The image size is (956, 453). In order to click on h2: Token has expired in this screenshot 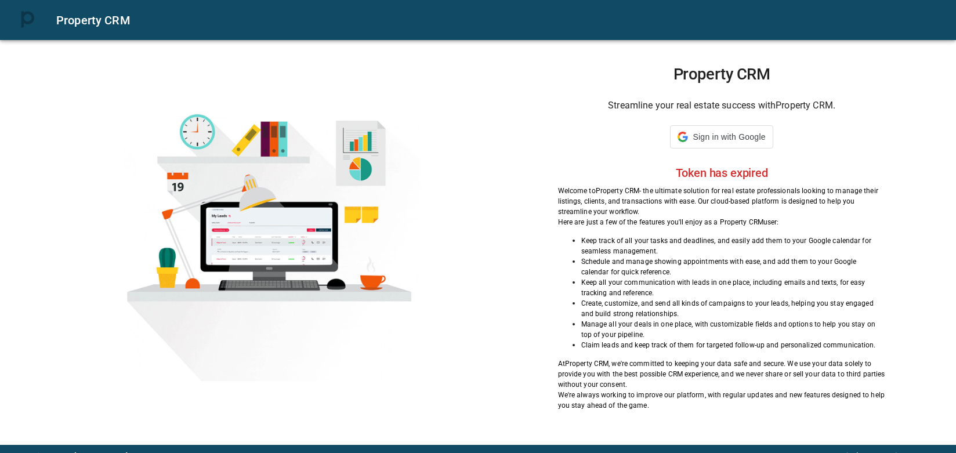, I will do `click(721, 173)`.